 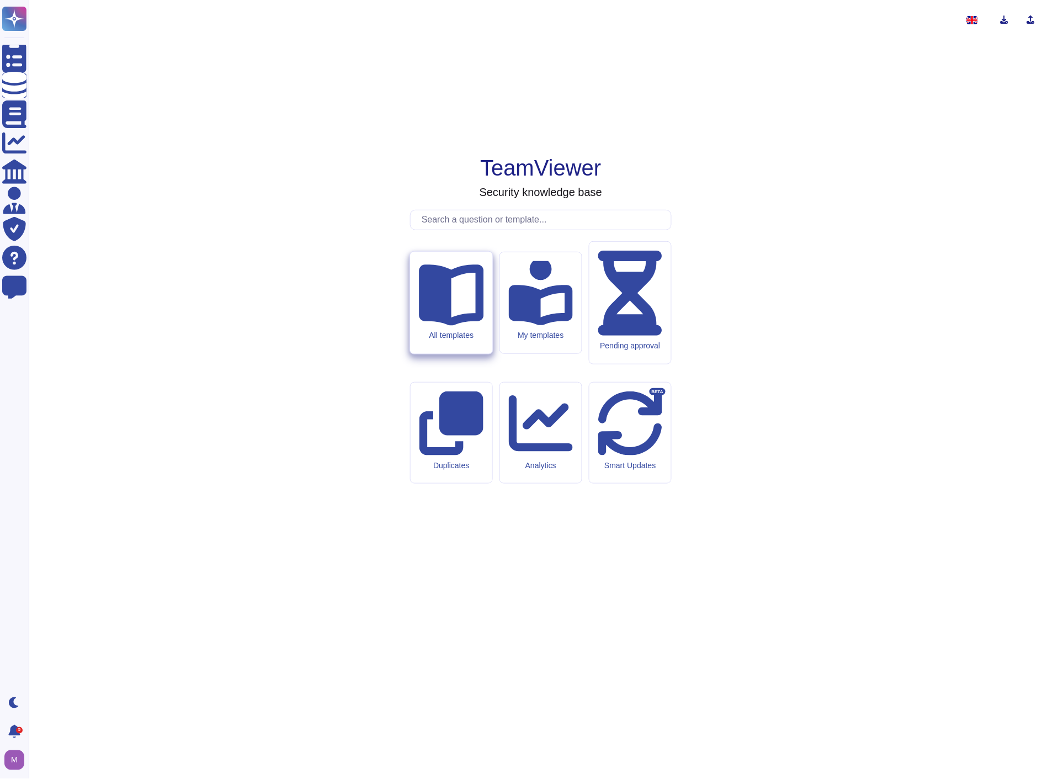 What do you see at coordinates (544, 220) in the screenshot?
I see `input: Search a question or template...` at bounding box center [544, 220].